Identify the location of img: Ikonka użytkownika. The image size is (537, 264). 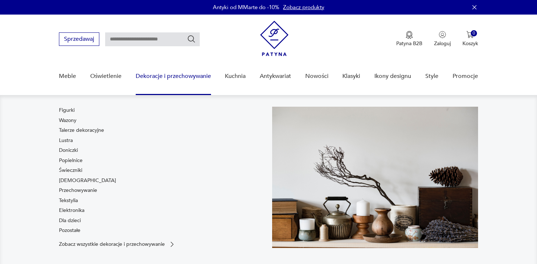
(442, 35).